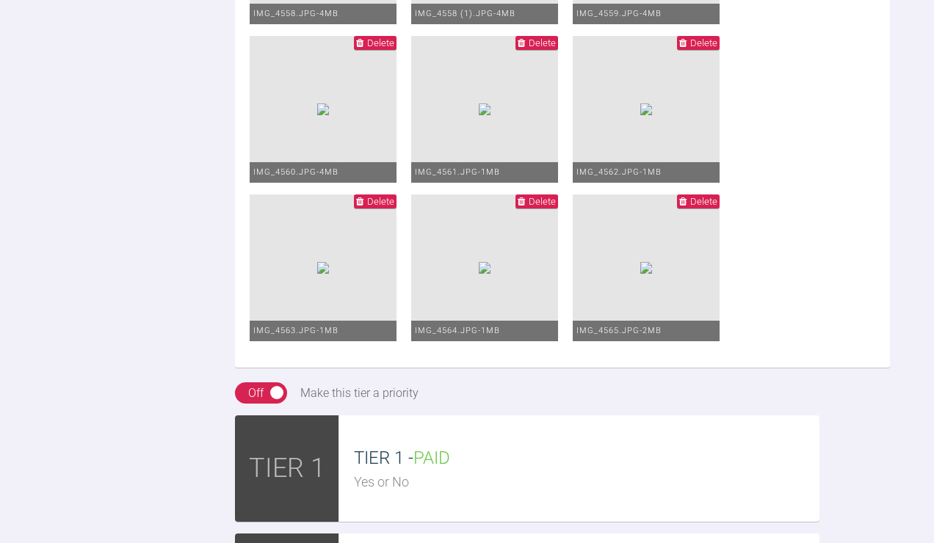  Describe the element at coordinates (256, 394) in the screenshot. I see `div: Off` at that location.